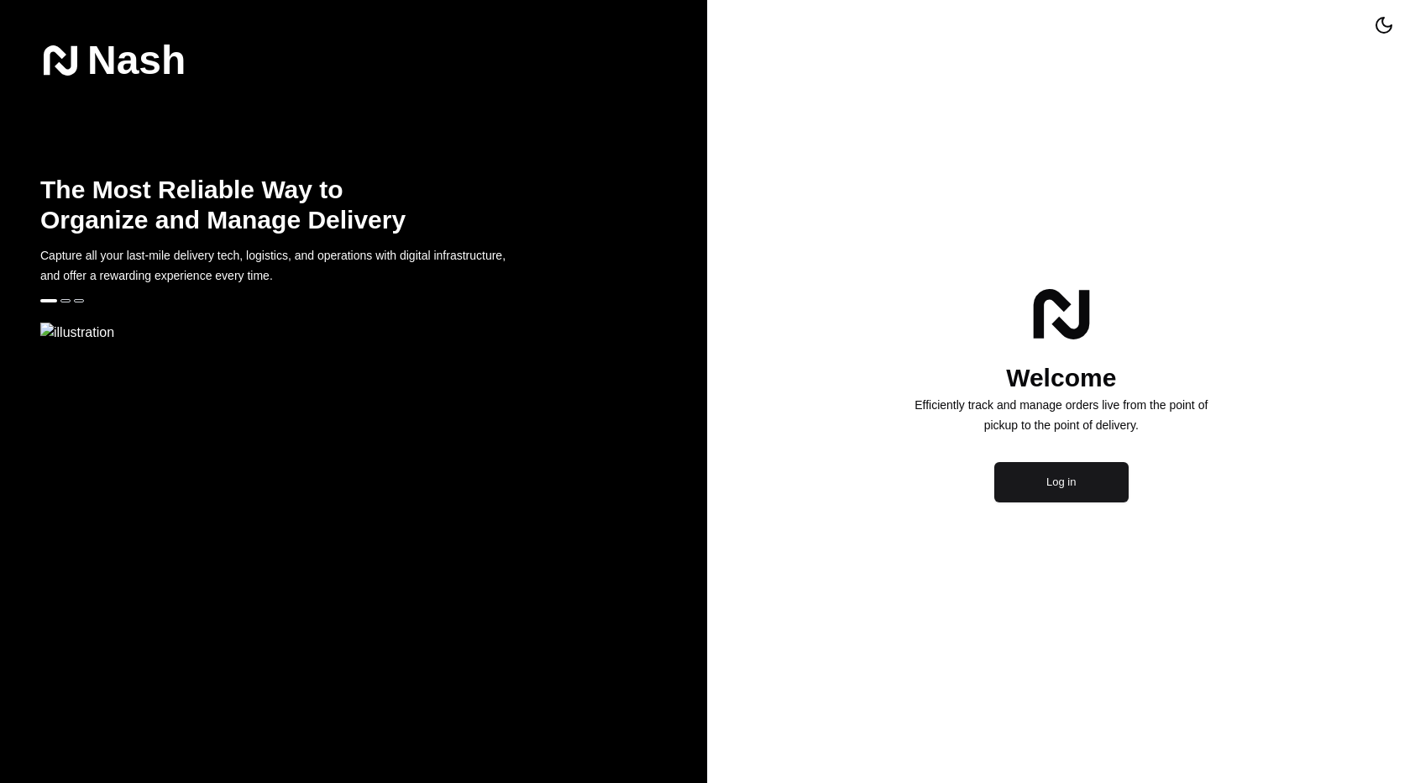 This screenshot has width=1415, height=783. What do you see at coordinates (282, 265) in the screenshot?
I see `p: Capture all your last-mile delivery tech, logistics, and operations with digital infrastructure, ...` at bounding box center [282, 265].